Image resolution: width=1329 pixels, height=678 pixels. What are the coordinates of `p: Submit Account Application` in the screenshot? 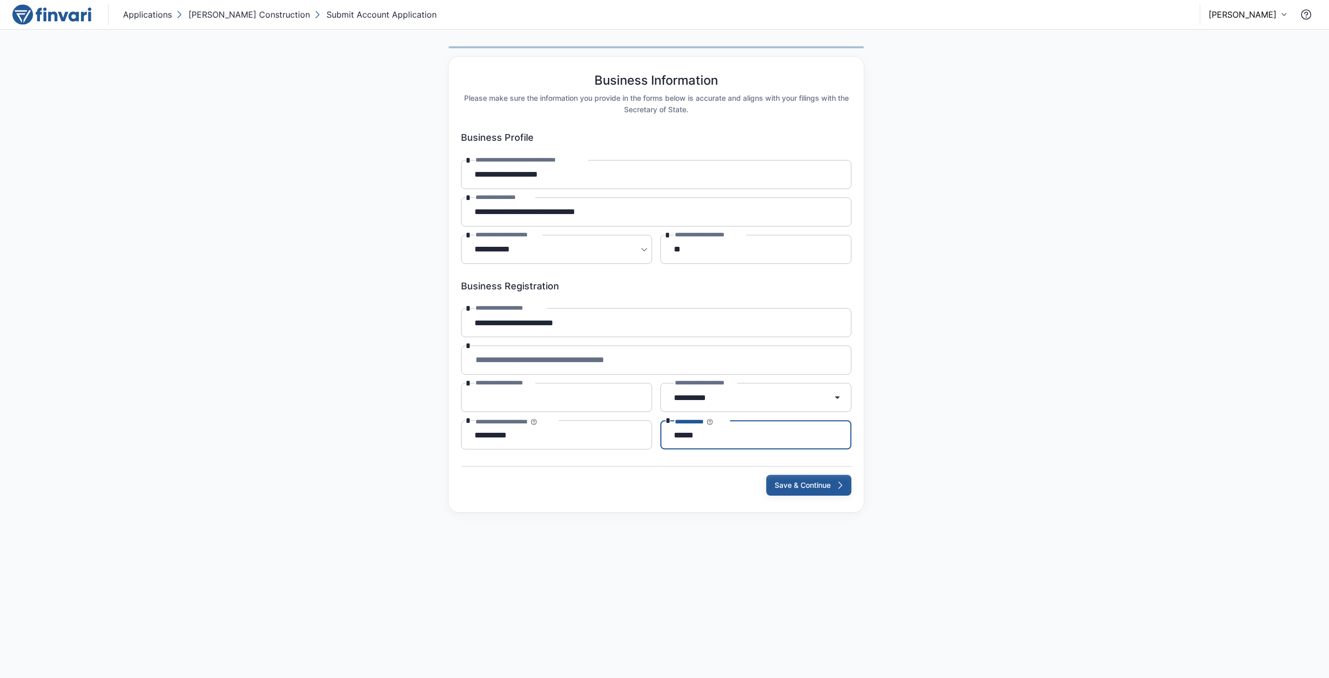 It's located at (382, 15).